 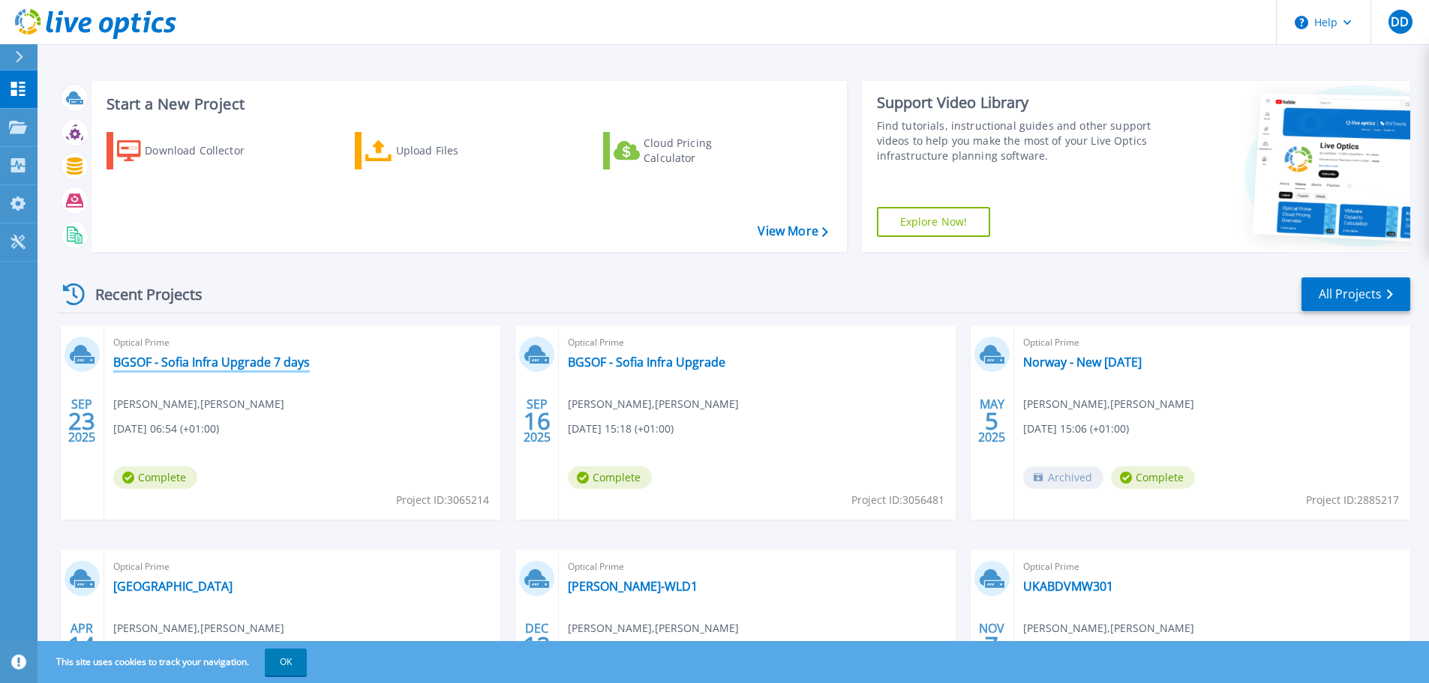 What do you see at coordinates (992, 421) in the screenshot?
I see `div: MAY 2025` at bounding box center [992, 421].